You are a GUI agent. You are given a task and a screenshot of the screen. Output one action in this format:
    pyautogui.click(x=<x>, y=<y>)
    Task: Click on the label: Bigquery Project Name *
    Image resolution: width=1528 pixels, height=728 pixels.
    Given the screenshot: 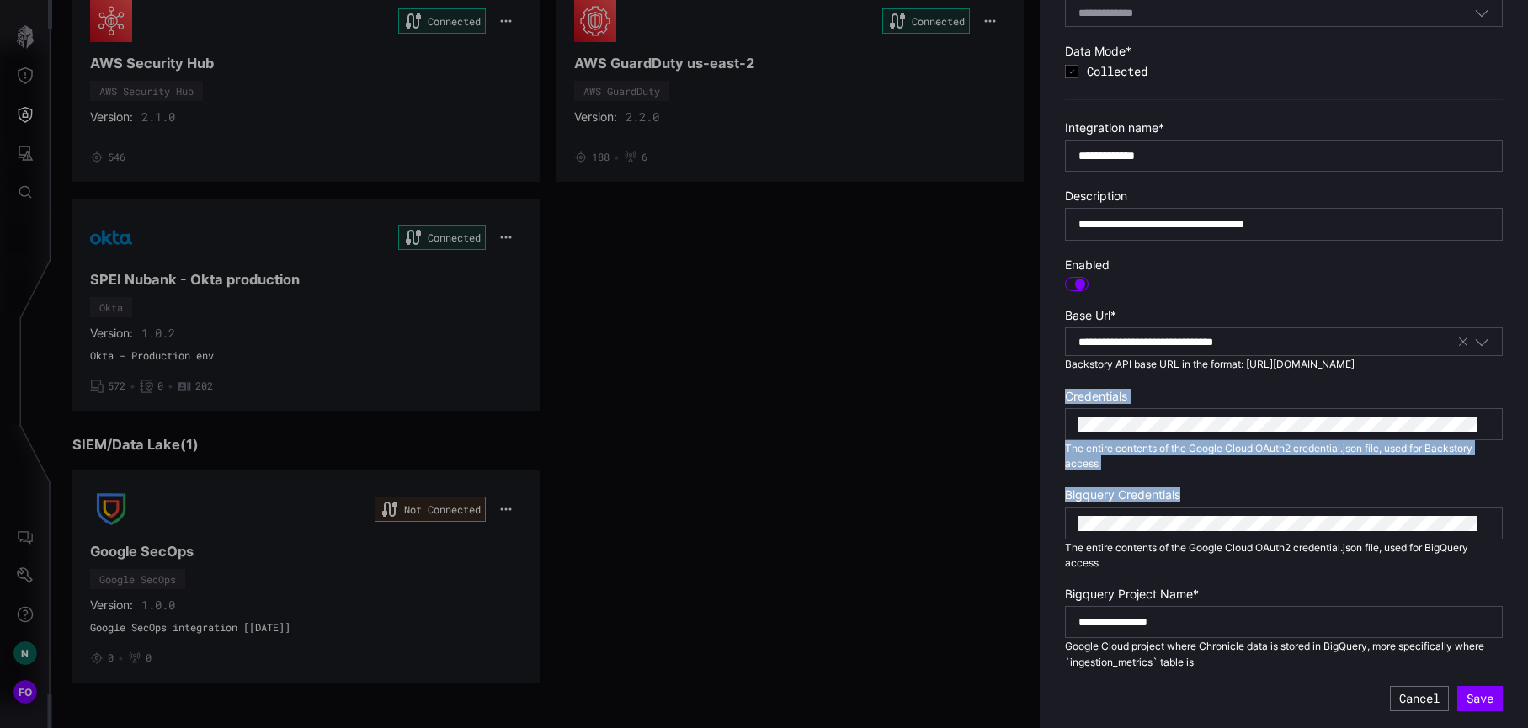 What is the action you would take?
    pyautogui.click(x=1284, y=594)
    